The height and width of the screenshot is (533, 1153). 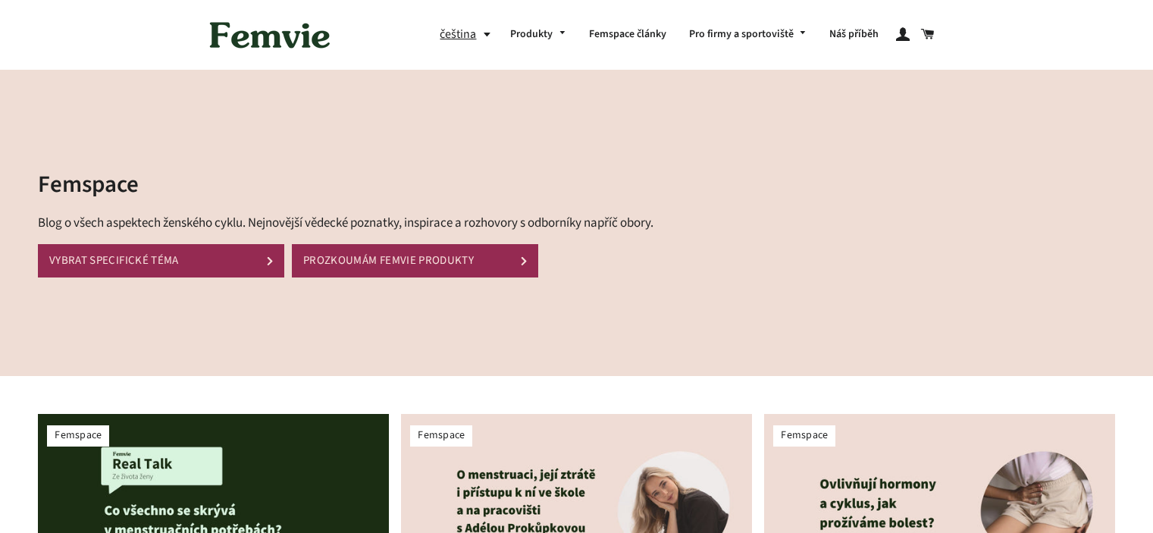 What do you see at coordinates (538, 35) in the screenshot?
I see `a: Produkty` at bounding box center [538, 35].